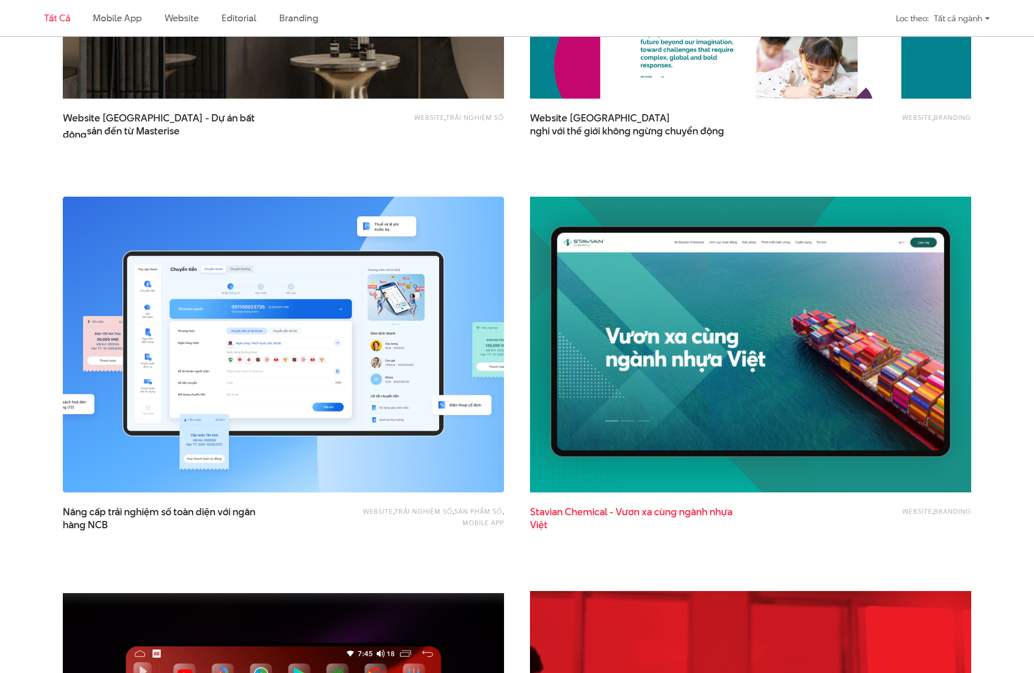  Describe the element at coordinates (634, 518) in the screenshot. I see `span: Stavian Chemical - Vươn xa cùng ngành nhựa` at that location.